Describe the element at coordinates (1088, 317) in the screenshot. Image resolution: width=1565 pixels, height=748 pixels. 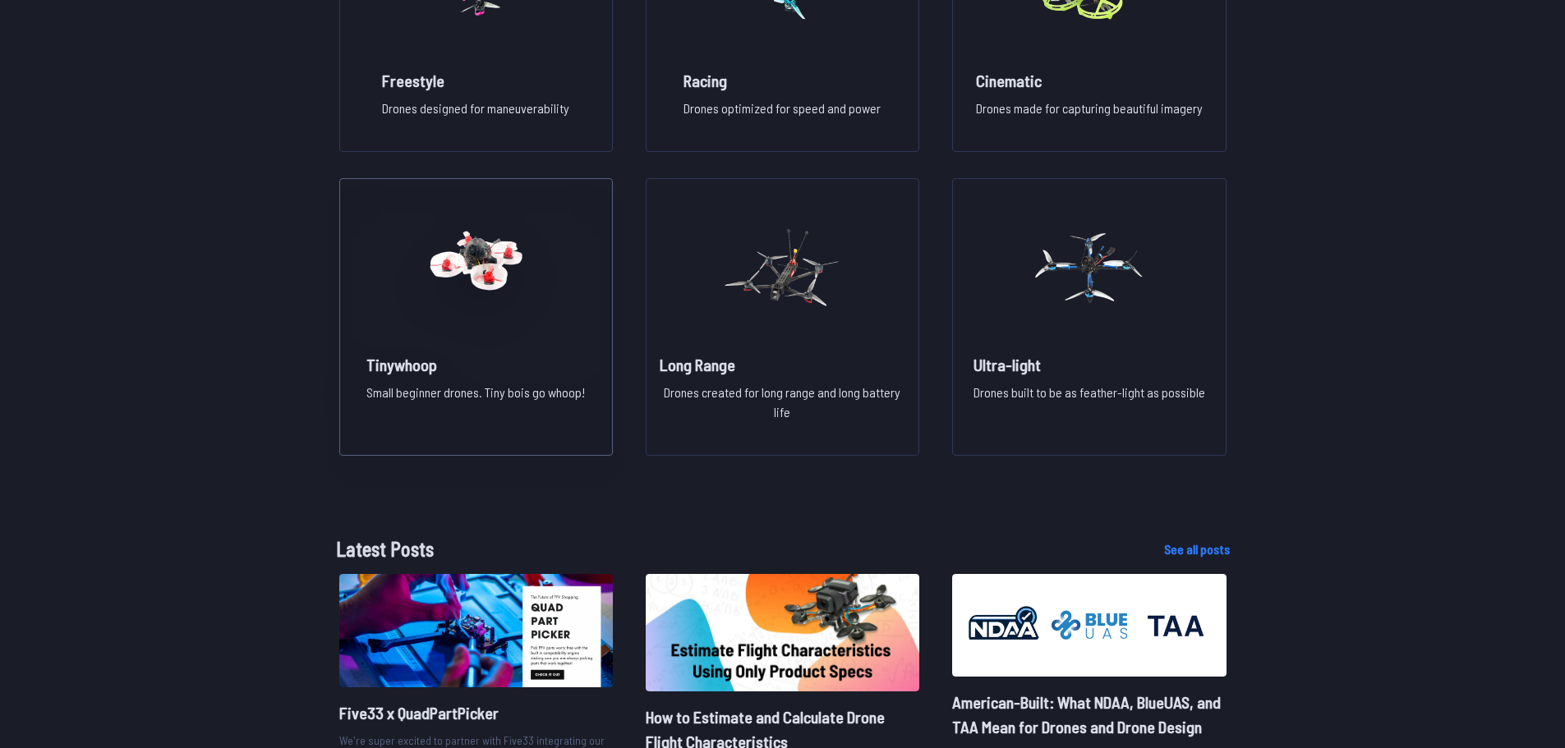
I see `a: image of categoryUltra-lightDrones built to be as feather-light as possible` at that location.